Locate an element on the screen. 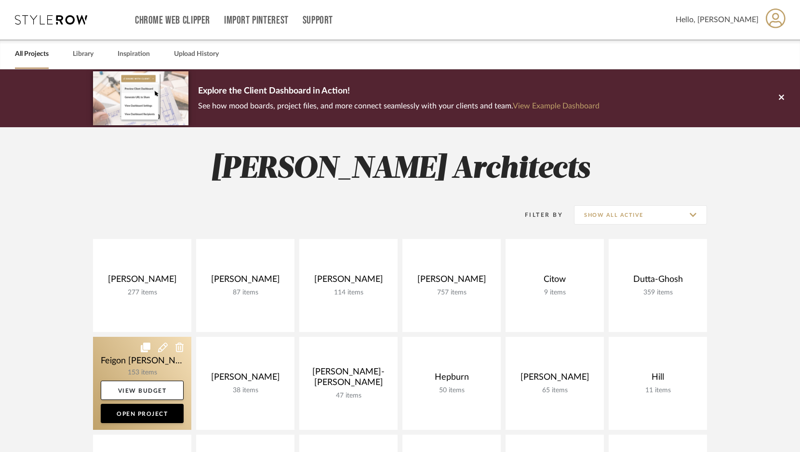 The image size is (800, 452). a: View Example Dashboard is located at coordinates (556, 106).